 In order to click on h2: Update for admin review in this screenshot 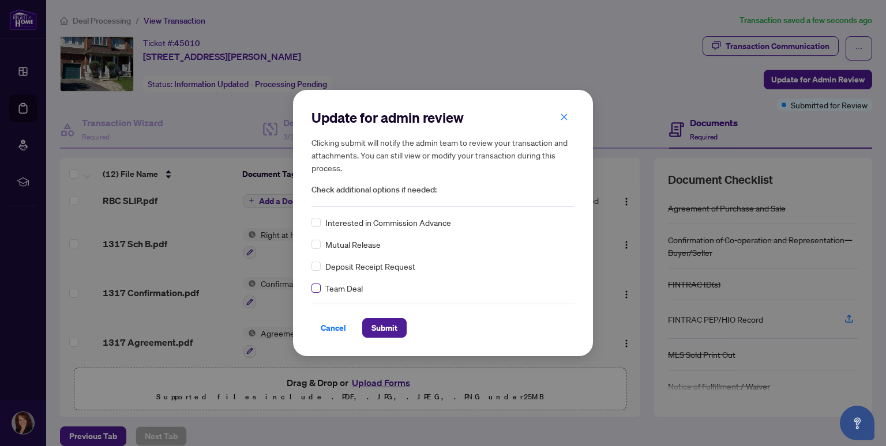, I will do `click(443, 118)`.